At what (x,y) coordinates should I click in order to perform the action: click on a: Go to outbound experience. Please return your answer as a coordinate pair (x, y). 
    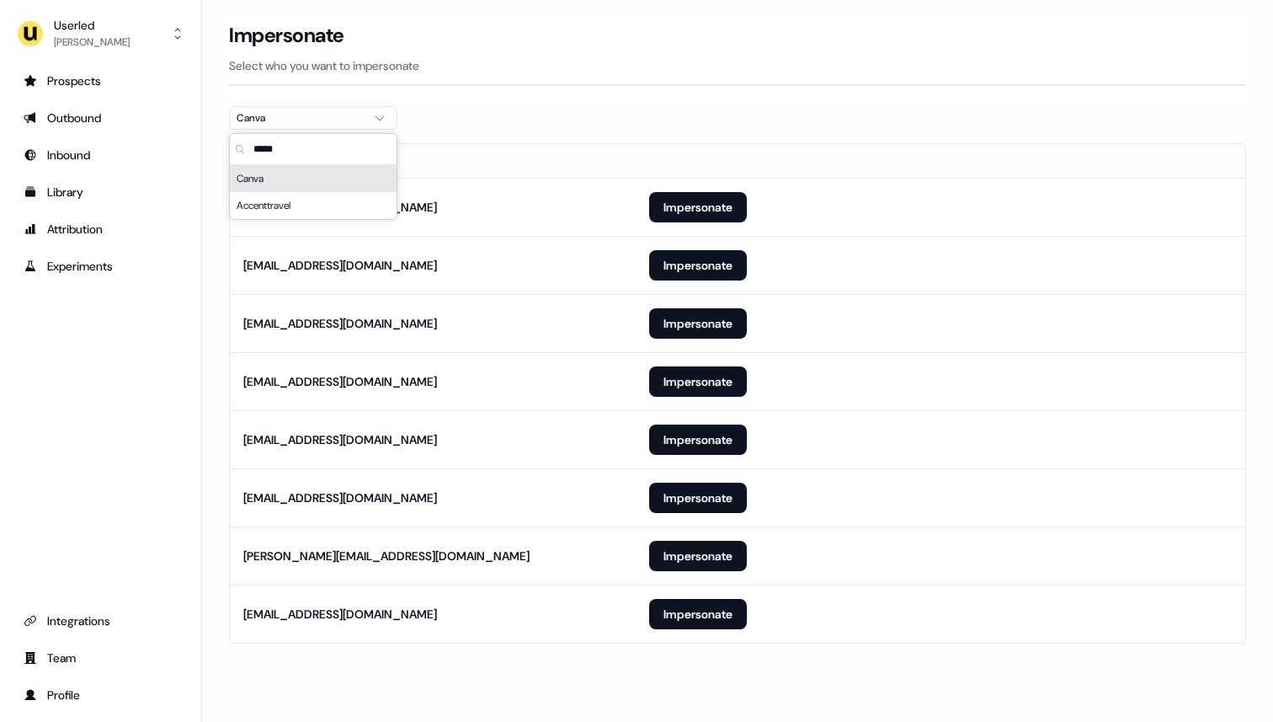
    Looking at the image, I should click on (100, 118).